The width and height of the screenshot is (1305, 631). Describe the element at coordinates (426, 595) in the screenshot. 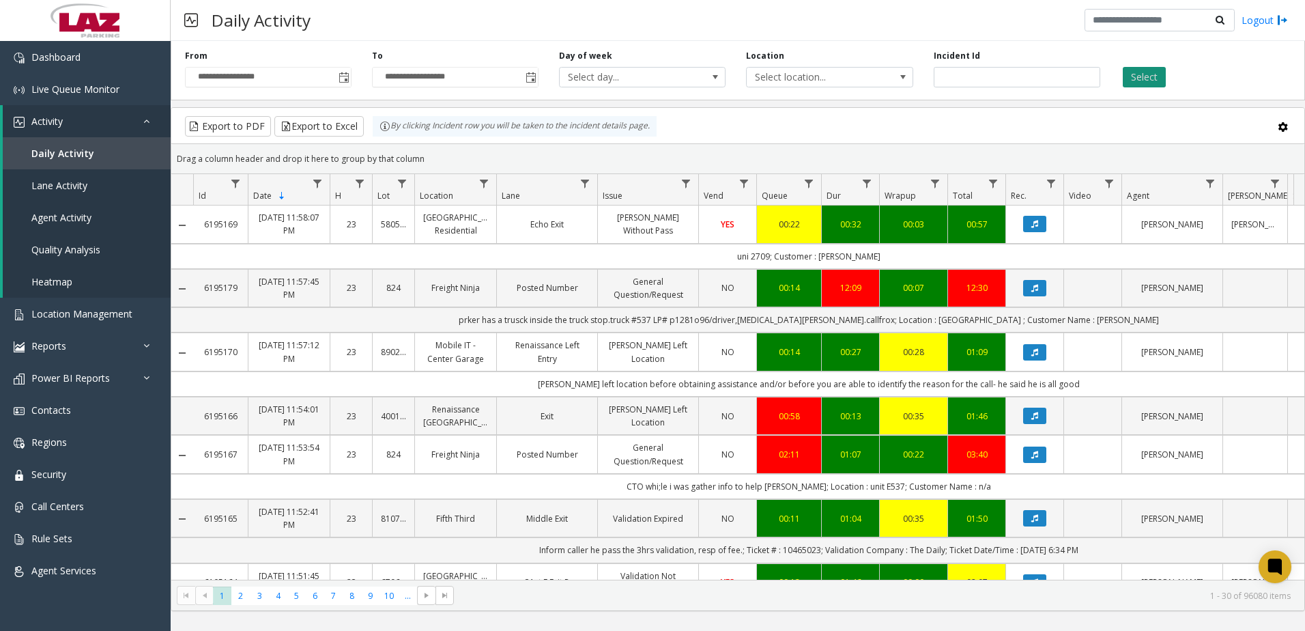

I see `span: Go to the next page` at that location.